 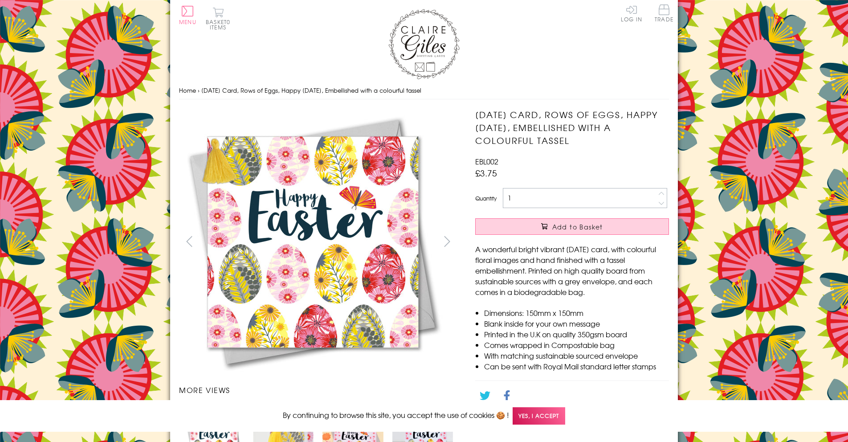 I want to click on button: Add to Basket, so click(x=572, y=226).